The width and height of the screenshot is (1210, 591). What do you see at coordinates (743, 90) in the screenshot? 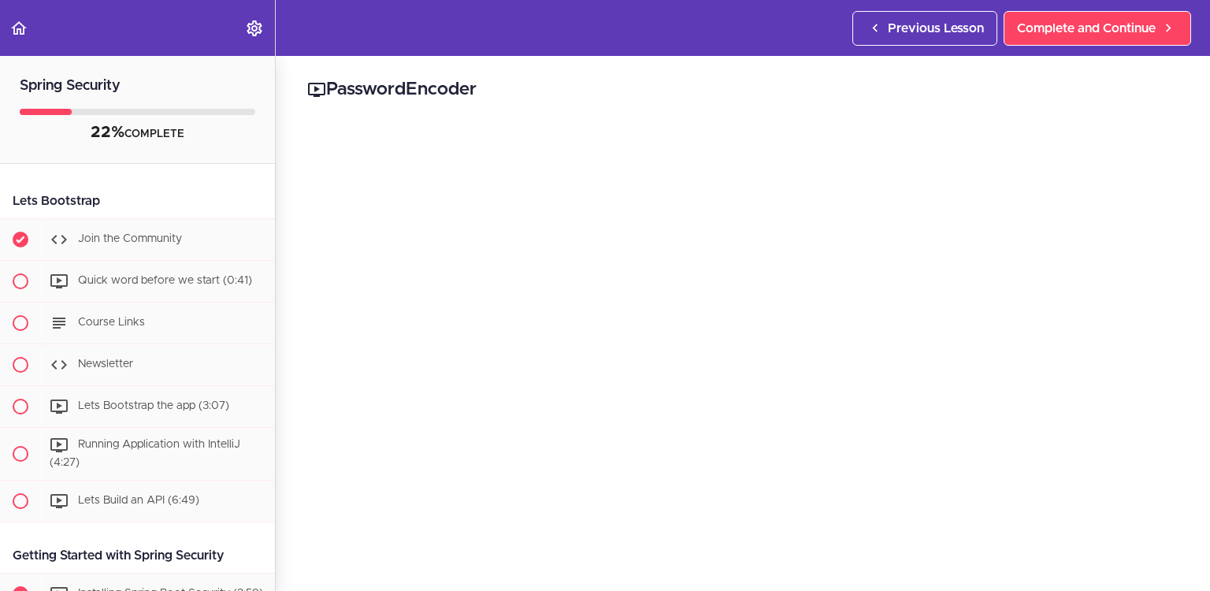
I see `h2: PasswordEncoder` at bounding box center [743, 90].